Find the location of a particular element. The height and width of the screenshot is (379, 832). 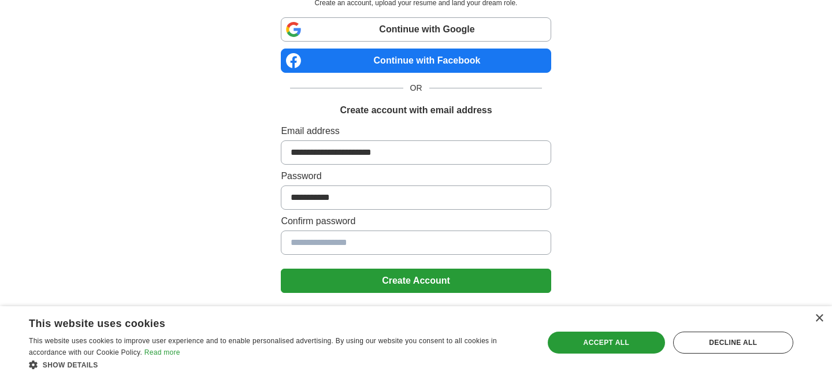

label: Confirm password is located at coordinates (415, 221).